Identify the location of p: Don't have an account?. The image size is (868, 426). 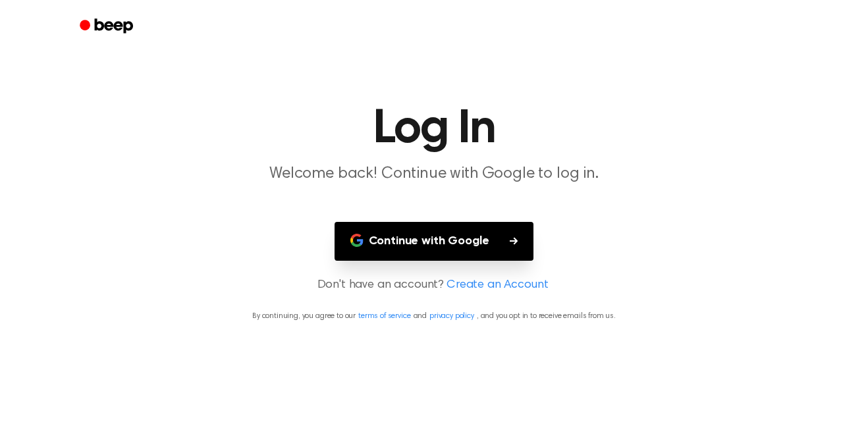
(434, 285).